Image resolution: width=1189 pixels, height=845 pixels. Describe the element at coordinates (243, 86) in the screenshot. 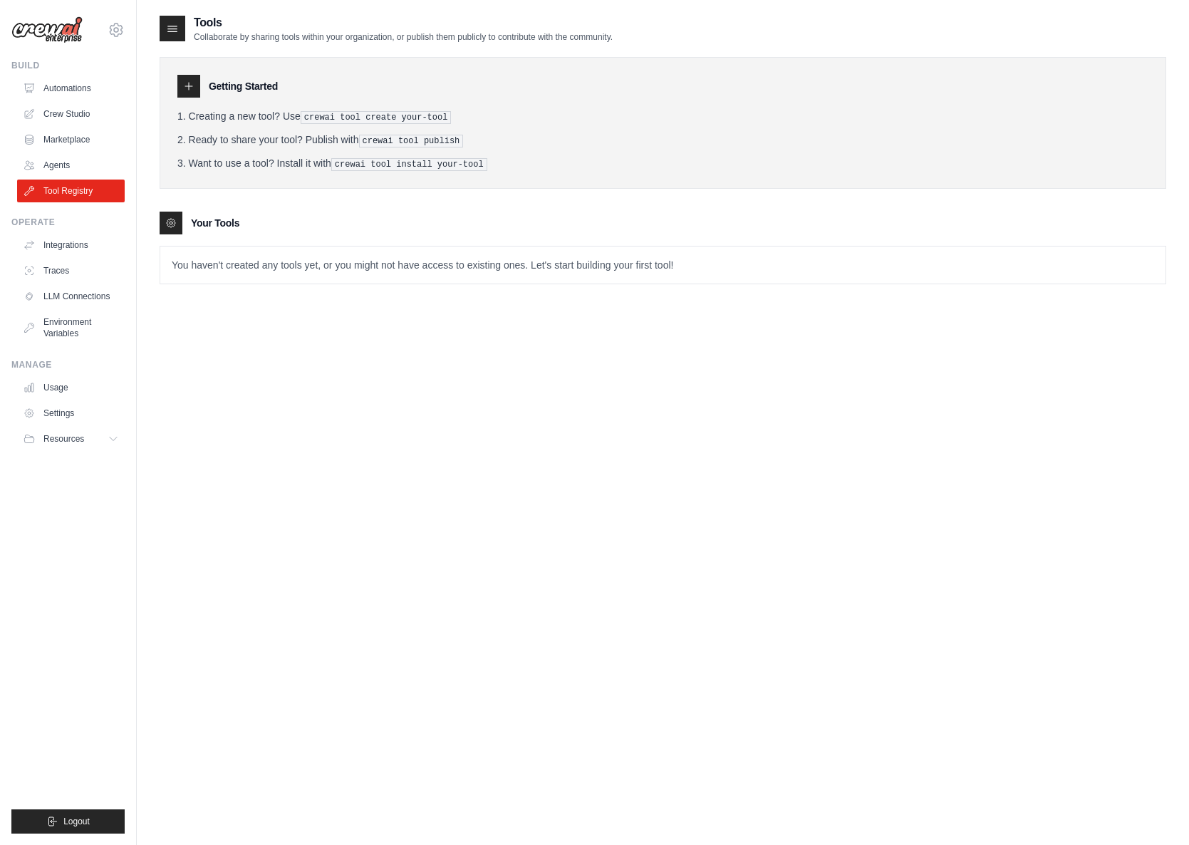

I see `h3: Getting Started` at that location.